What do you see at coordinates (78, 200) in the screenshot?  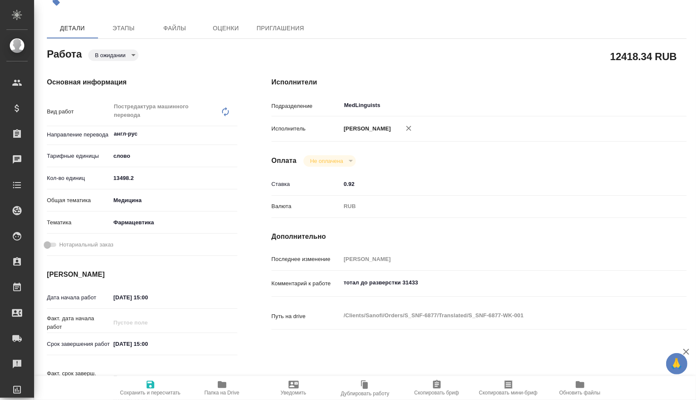 I see `p: Общая тематика` at bounding box center [78, 200].